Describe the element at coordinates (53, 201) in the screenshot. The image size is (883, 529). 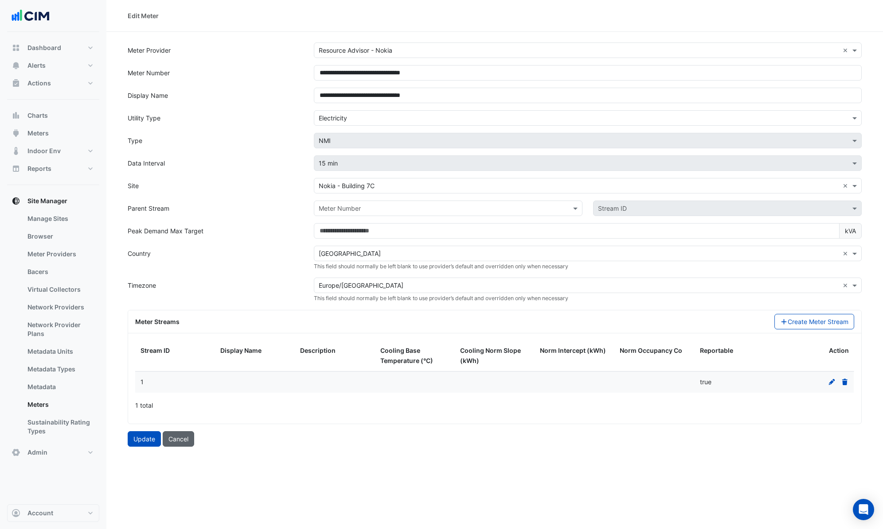
I see `button: Site Manager` at that location.